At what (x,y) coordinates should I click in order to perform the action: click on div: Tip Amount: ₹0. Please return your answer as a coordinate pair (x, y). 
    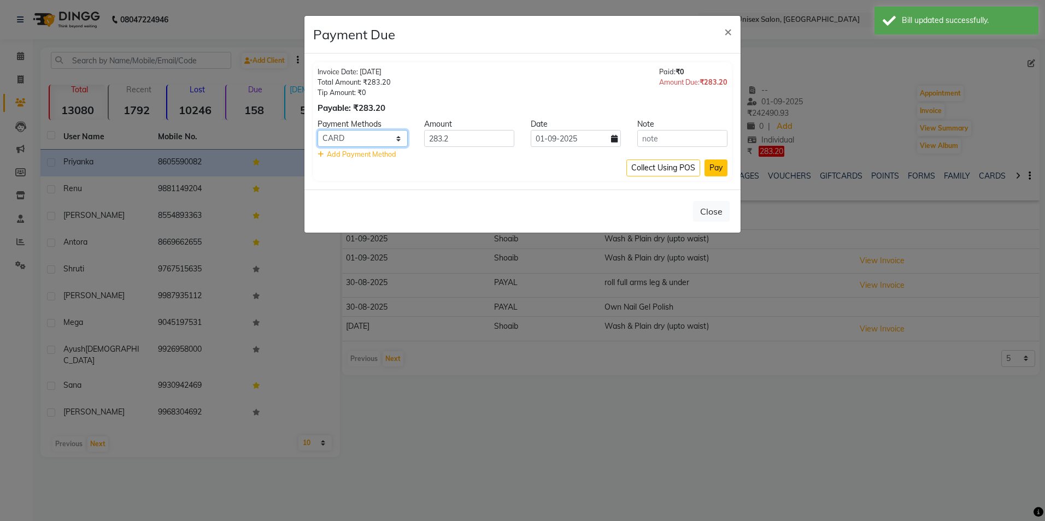
    Looking at the image, I should click on (354, 92).